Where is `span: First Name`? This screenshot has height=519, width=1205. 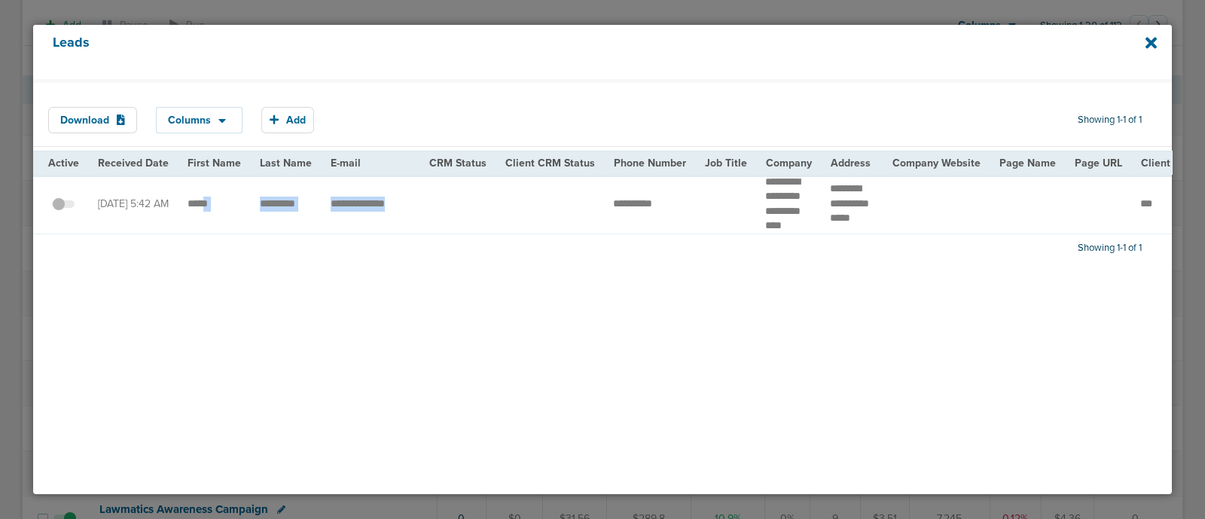
span: First Name is located at coordinates (214, 163).